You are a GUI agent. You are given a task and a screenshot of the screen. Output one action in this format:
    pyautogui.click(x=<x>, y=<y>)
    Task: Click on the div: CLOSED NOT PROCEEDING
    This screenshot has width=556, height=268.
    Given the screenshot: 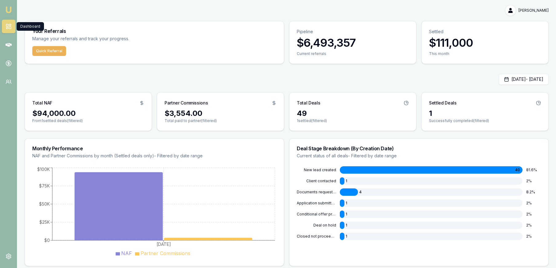 What is the action you would take?
    pyautogui.click(x=317, y=237)
    